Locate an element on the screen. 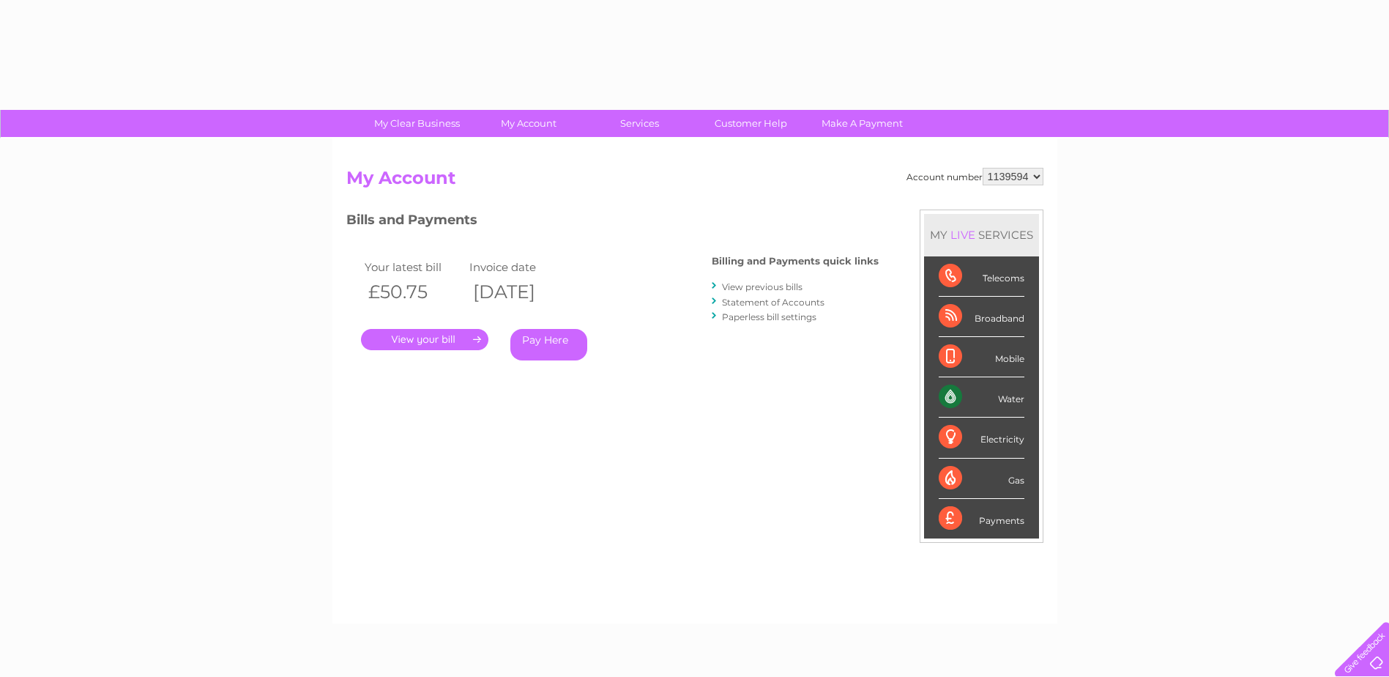 The height and width of the screenshot is (677, 1389). div: Payments is located at coordinates (981, 518).